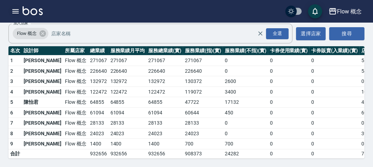 The width and height of the screenshot is (373, 167). What do you see at coordinates (12, 112) in the screenshot?
I see `span: 6` at bounding box center [12, 112].